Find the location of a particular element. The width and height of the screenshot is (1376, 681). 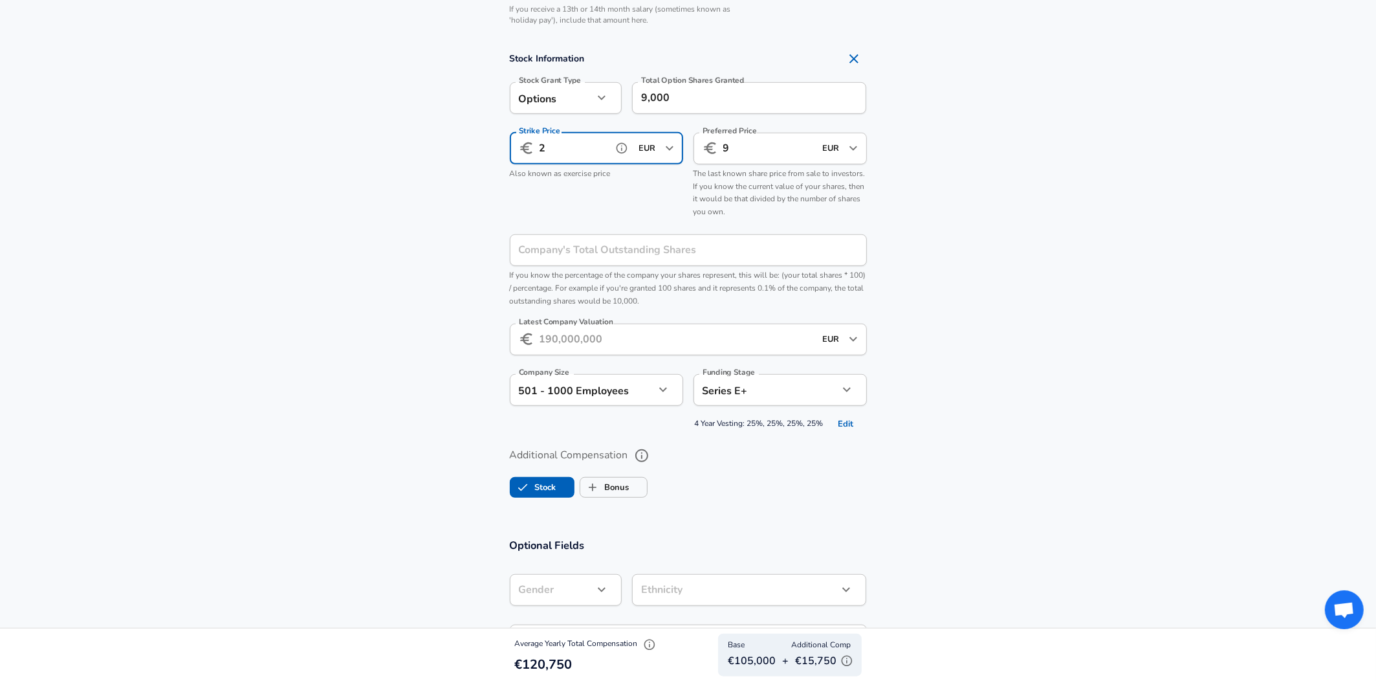

span: If you know the percentage of the company your shares represent, this will be: (your total shares... is located at coordinates (688, 288).